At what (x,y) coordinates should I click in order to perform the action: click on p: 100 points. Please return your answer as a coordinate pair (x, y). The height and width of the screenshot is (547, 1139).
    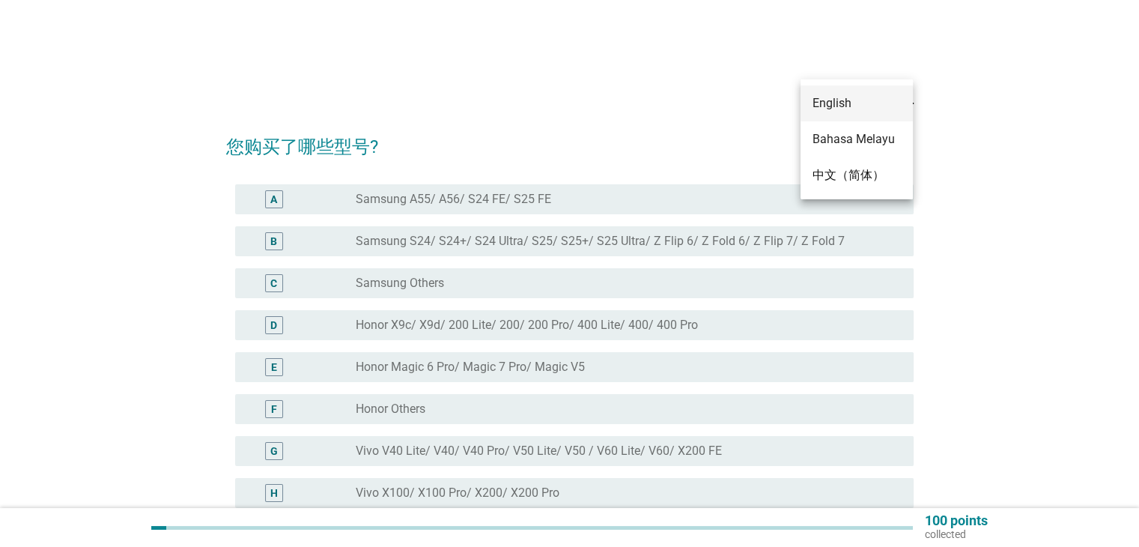
    Looking at the image, I should click on (956, 520).